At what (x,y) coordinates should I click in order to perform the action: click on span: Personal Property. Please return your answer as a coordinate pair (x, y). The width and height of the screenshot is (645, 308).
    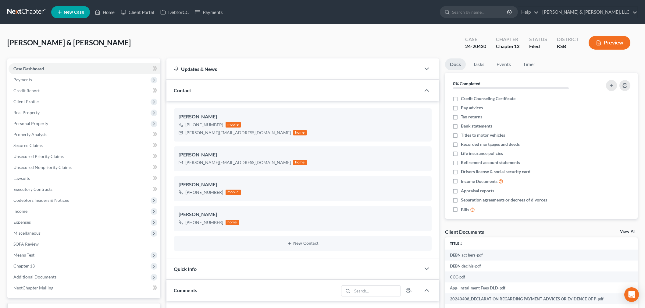
    Looking at the image, I should click on (31, 123).